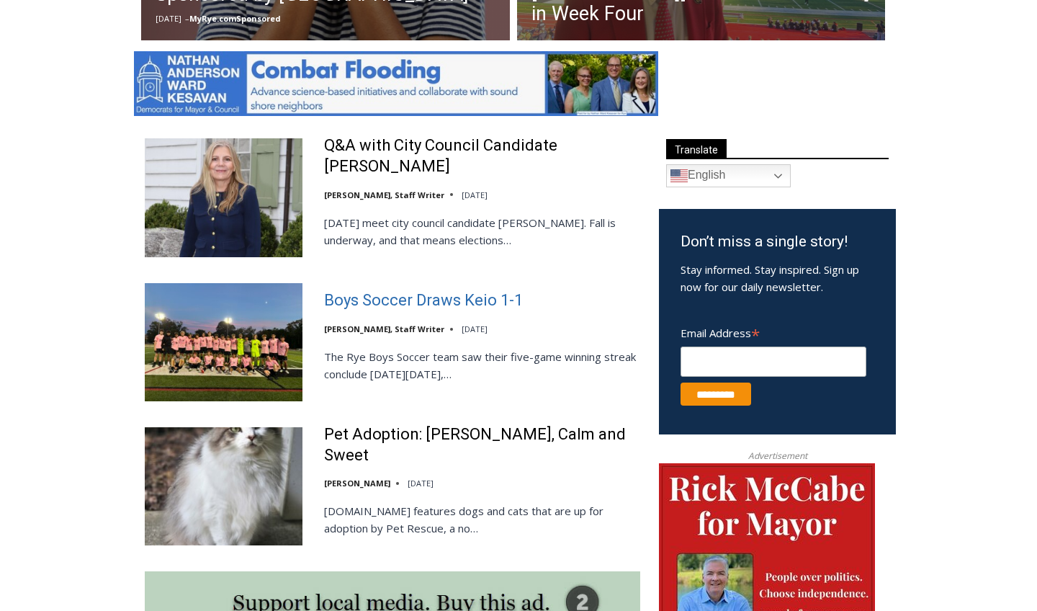  I want to click on span: Advertisement, so click(778, 455).